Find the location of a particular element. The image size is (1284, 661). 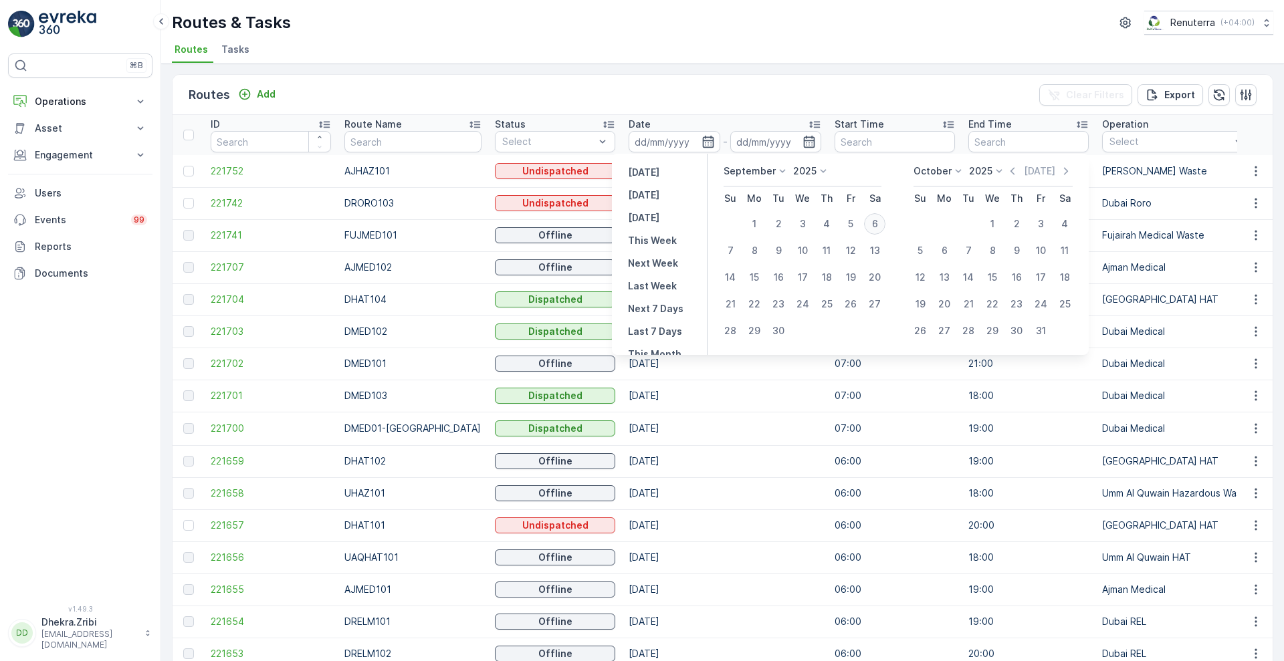

p: Start Time is located at coordinates (859, 124).